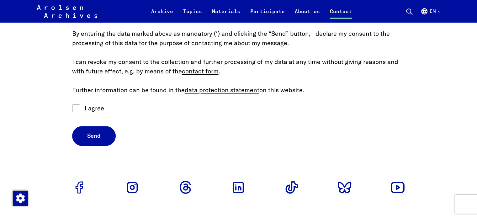 This screenshot has width=477, height=218. Describe the element at coordinates (94, 136) in the screenshot. I see `span: Send` at that location.